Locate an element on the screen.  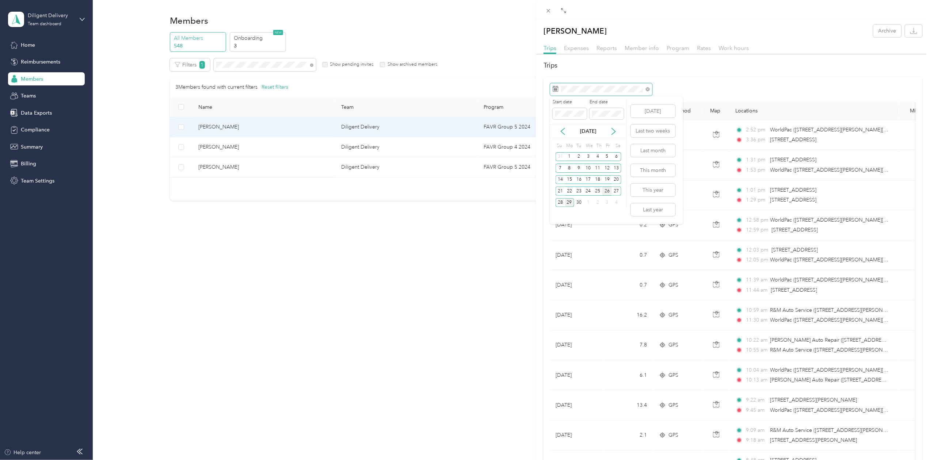
span: 10:59 am is located at coordinates (756, 311).